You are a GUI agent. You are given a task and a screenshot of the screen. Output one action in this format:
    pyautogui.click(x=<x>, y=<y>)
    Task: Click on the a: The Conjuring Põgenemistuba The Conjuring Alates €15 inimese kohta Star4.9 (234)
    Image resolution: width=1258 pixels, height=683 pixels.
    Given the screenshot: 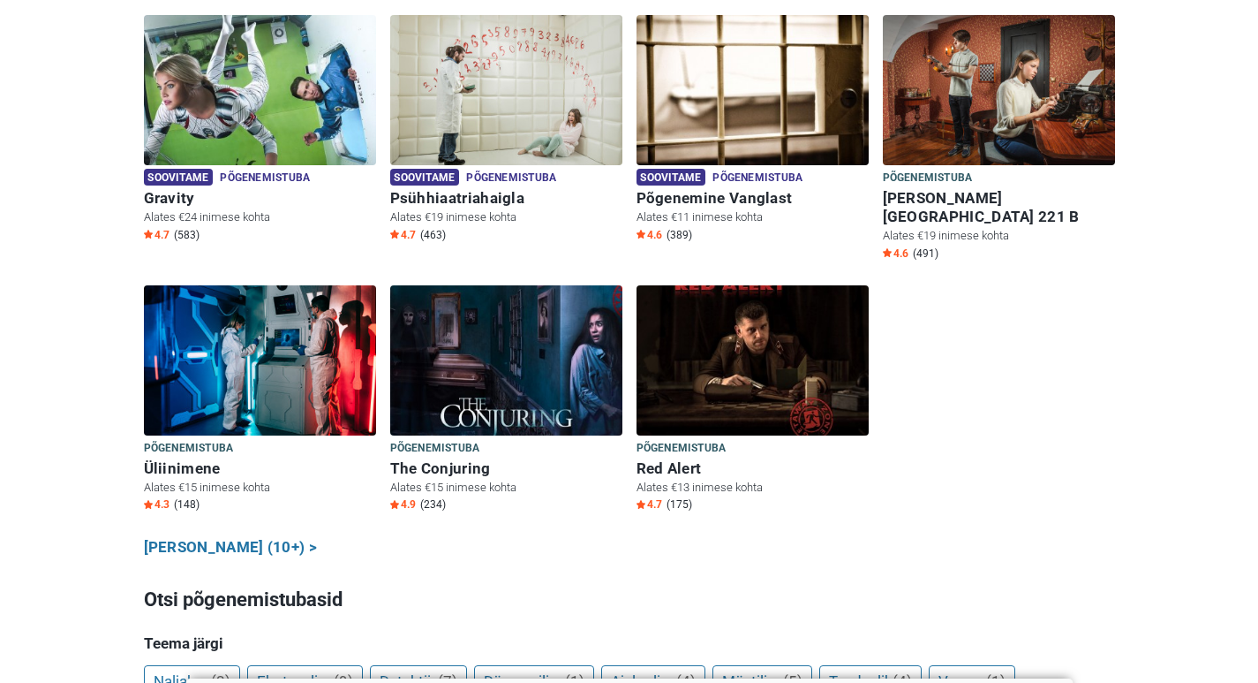 What is the action you would take?
    pyautogui.click(x=506, y=400)
    